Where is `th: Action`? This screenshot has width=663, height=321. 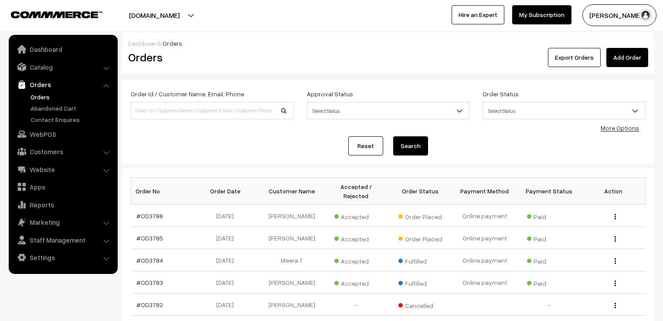
th: Action is located at coordinates (614, 191).